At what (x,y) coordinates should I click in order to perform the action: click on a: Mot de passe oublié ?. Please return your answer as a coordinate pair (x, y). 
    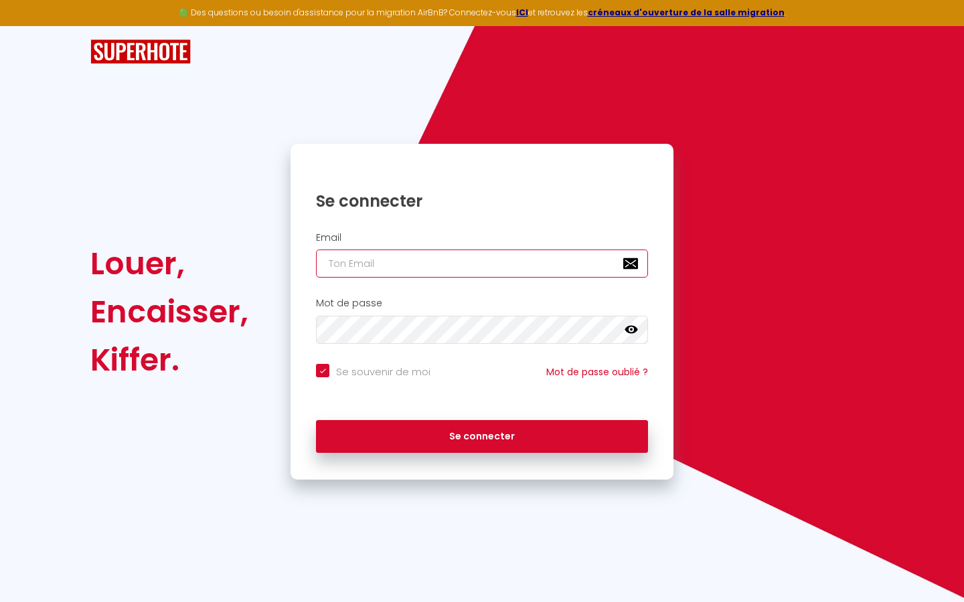
    Looking at the image, I should click on (597, 372).